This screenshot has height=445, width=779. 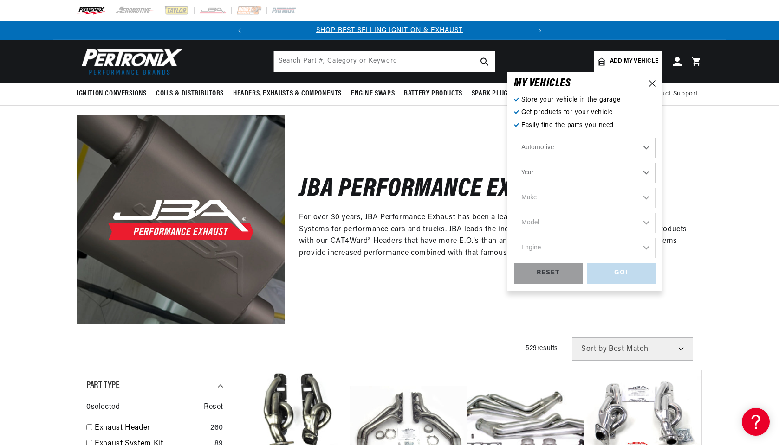 I want to click on p: Get products for your vehicle, so click(x=584, y=113).